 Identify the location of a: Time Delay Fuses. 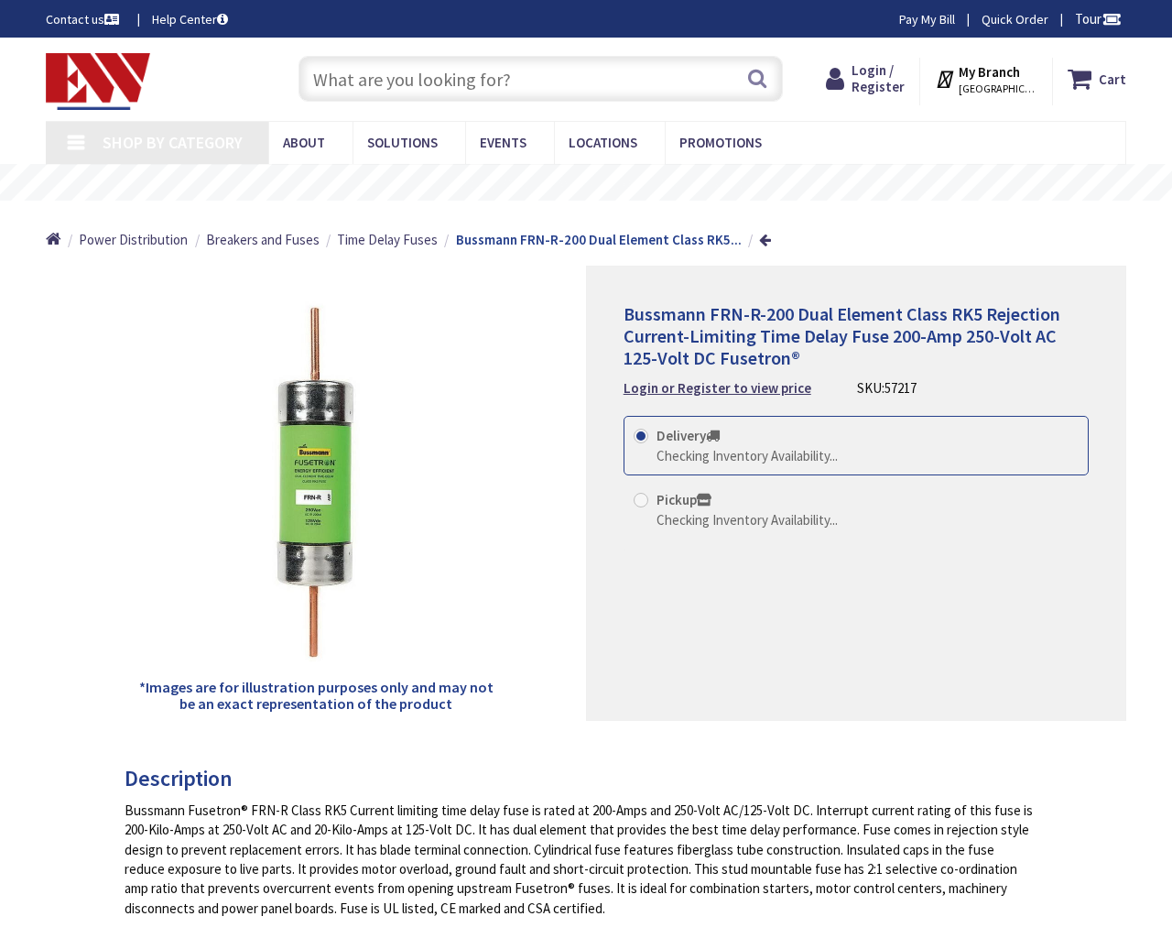
(387, 239).